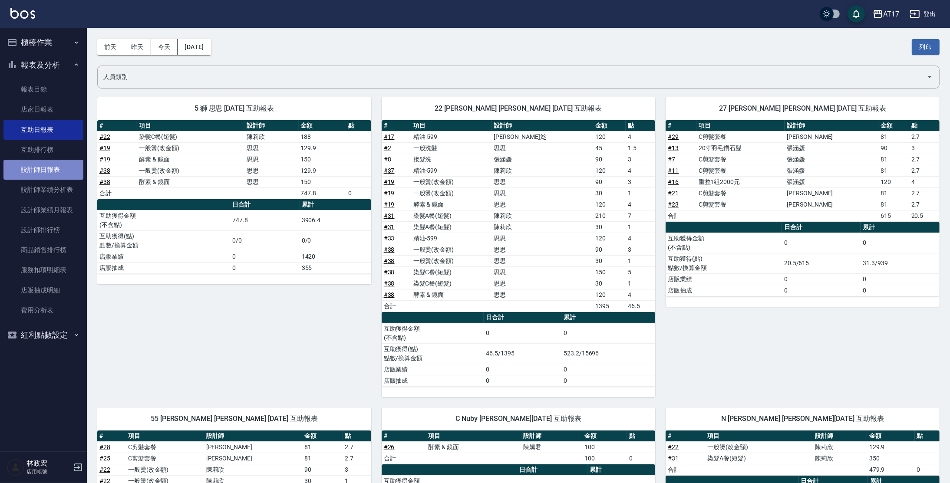  Describe the element at coordinates (323, 137) in the screenshot. I see `td: 188` at that location.